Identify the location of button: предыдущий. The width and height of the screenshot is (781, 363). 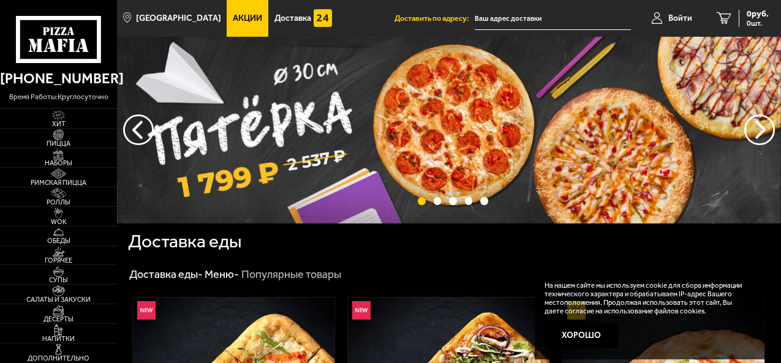
(760, 130).